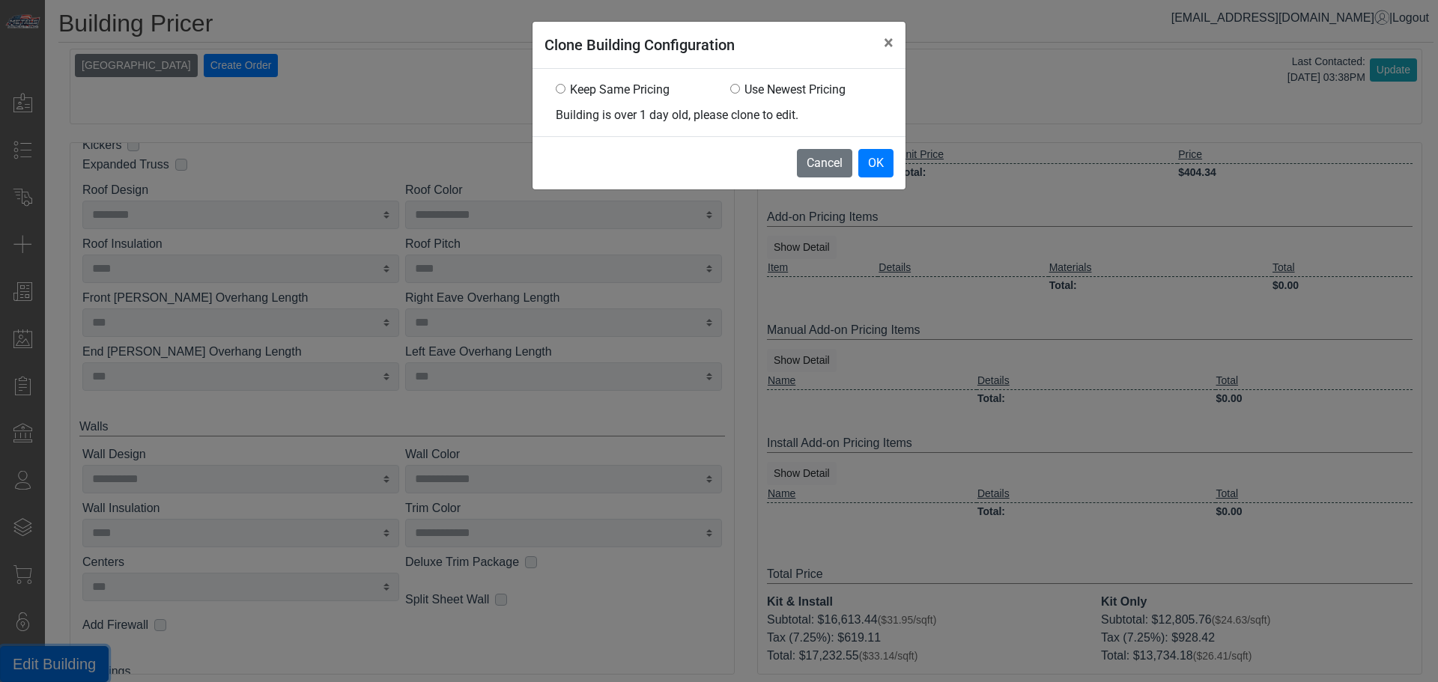 The width and height of the screenshot is (1438, 682). What do you see at coordinates (824, 163) in the screenshot?
I see `button: Cancel` at bounding box center [824, 163].